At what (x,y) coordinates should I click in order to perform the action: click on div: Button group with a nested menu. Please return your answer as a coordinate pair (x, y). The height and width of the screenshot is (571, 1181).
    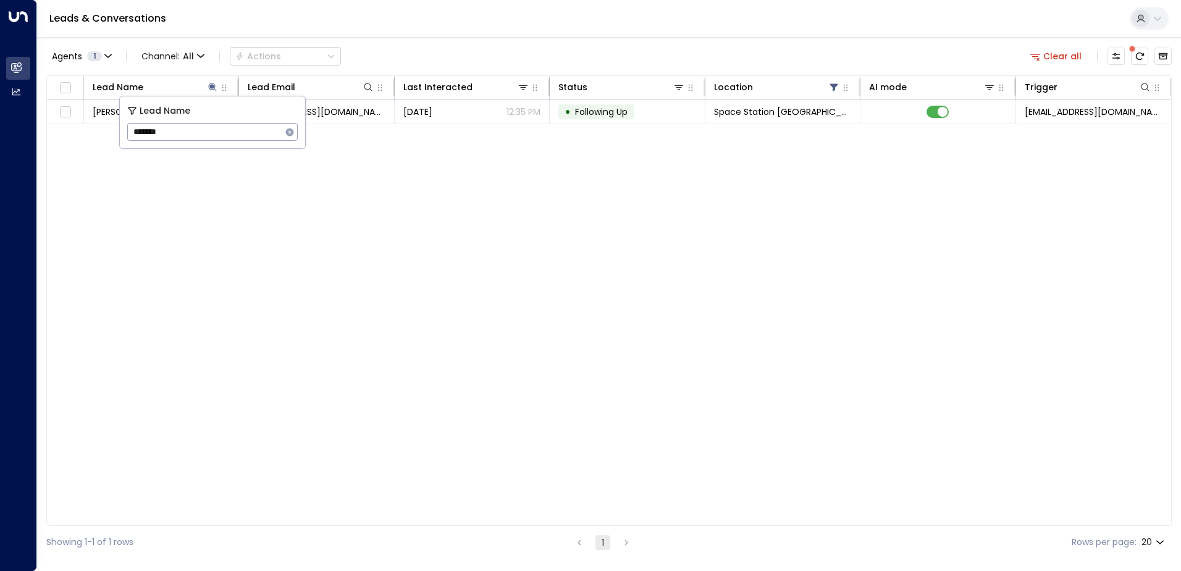
    Looking at the image, I should click on (285, 56).